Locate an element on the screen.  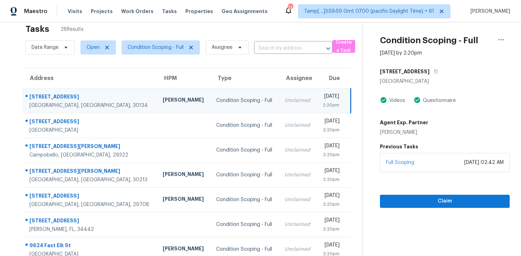
th: Assignee is located at coordinates (298, 78).